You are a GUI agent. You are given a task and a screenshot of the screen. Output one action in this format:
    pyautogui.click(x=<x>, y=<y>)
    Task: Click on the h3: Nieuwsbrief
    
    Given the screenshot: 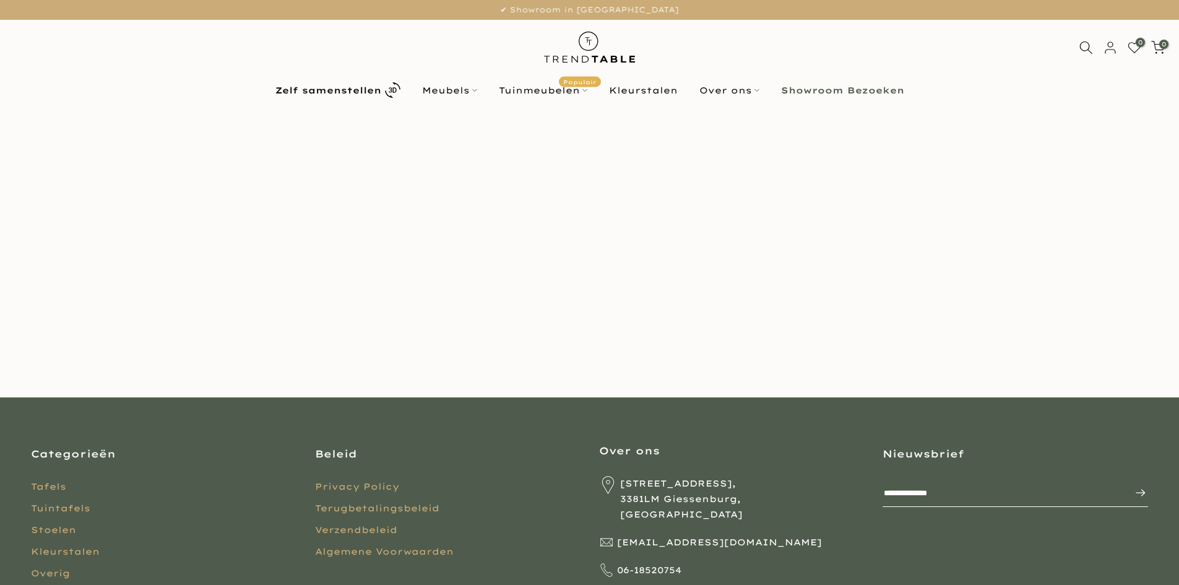 What is the action you would take?
    pyautogui.click(x=1015, y=454)
    